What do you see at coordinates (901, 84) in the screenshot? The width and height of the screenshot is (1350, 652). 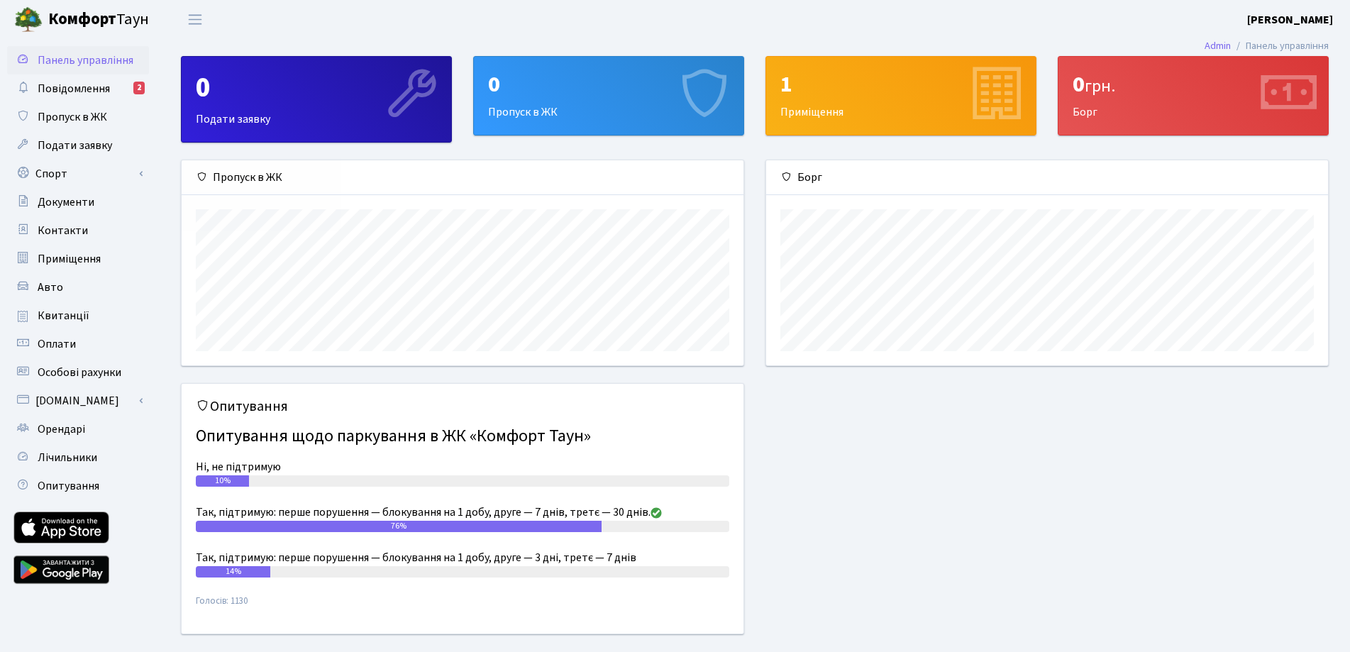 I see `div: 1` at bounding box center [901, 84].